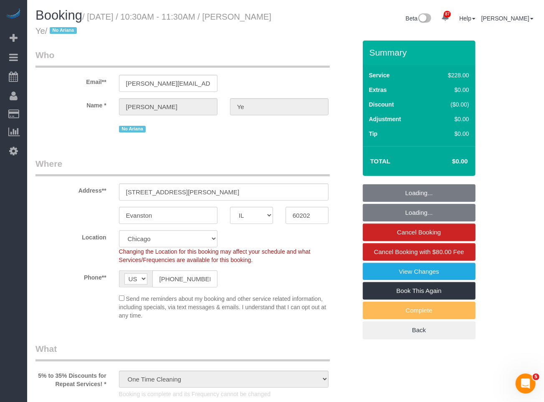  I want to click on a: Cancel Booking with $80.00 Fee, so click(419, 252).